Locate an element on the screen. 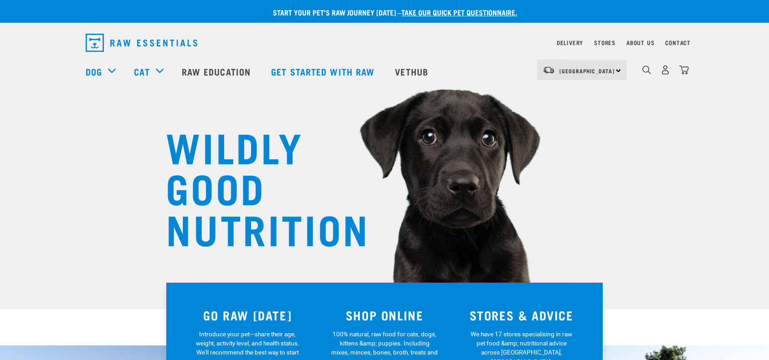  img: user.png is located at coordinates (665, 70).